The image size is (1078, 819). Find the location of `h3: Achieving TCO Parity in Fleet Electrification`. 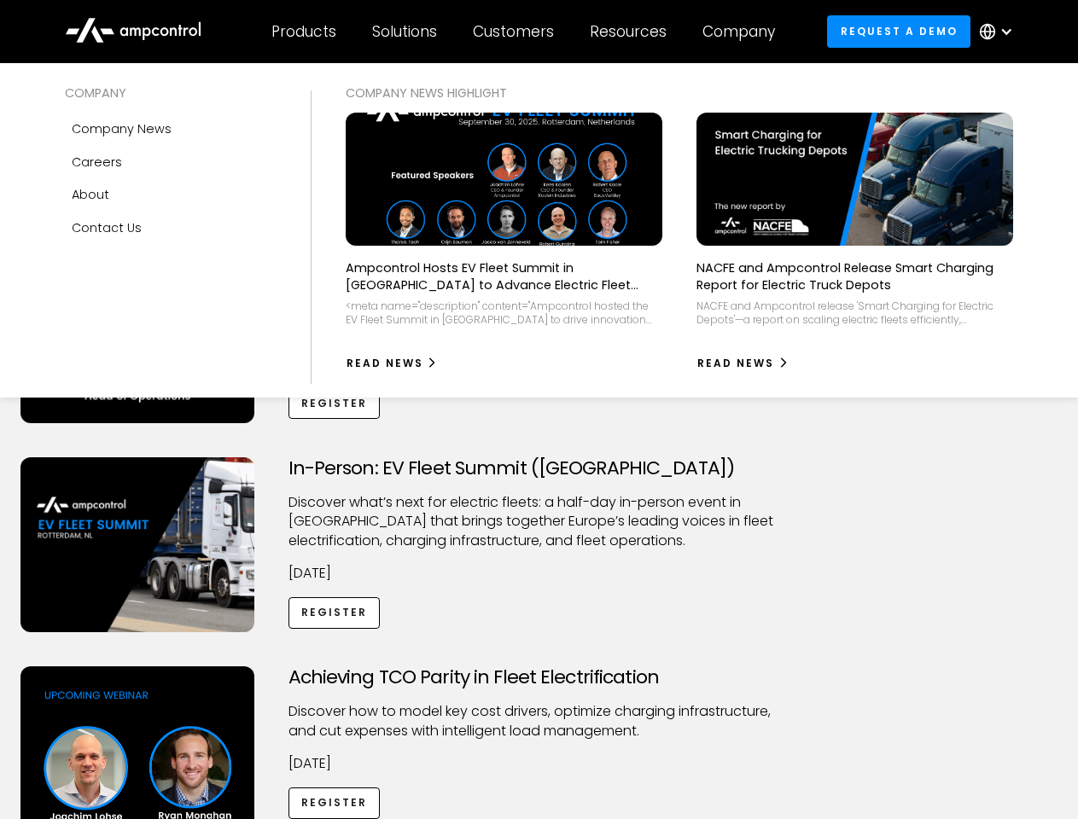

h3: Achieving TCO Parity in Fleet Electrification is located at coordinates (539, 677).